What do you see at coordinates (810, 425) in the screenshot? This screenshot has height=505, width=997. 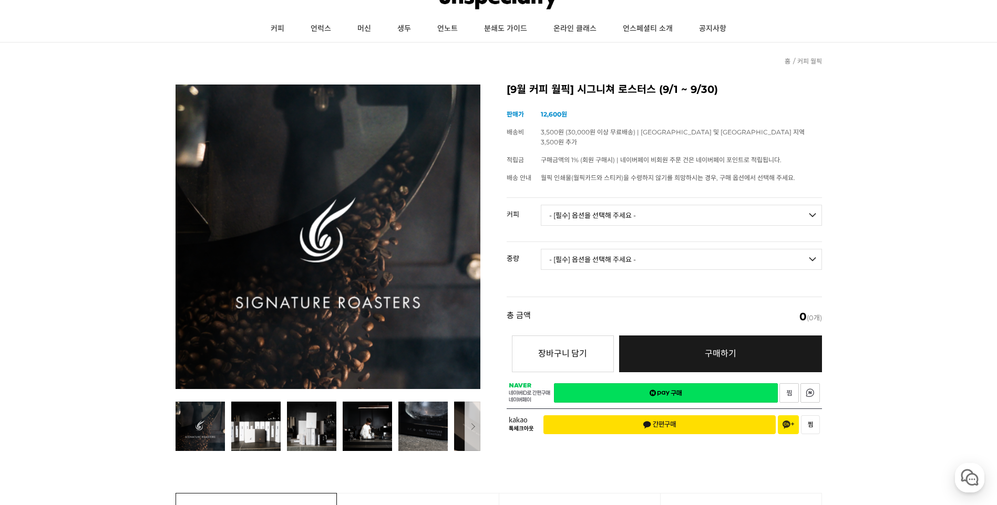 I see `button: 찜` at bounding box center [810, 425].